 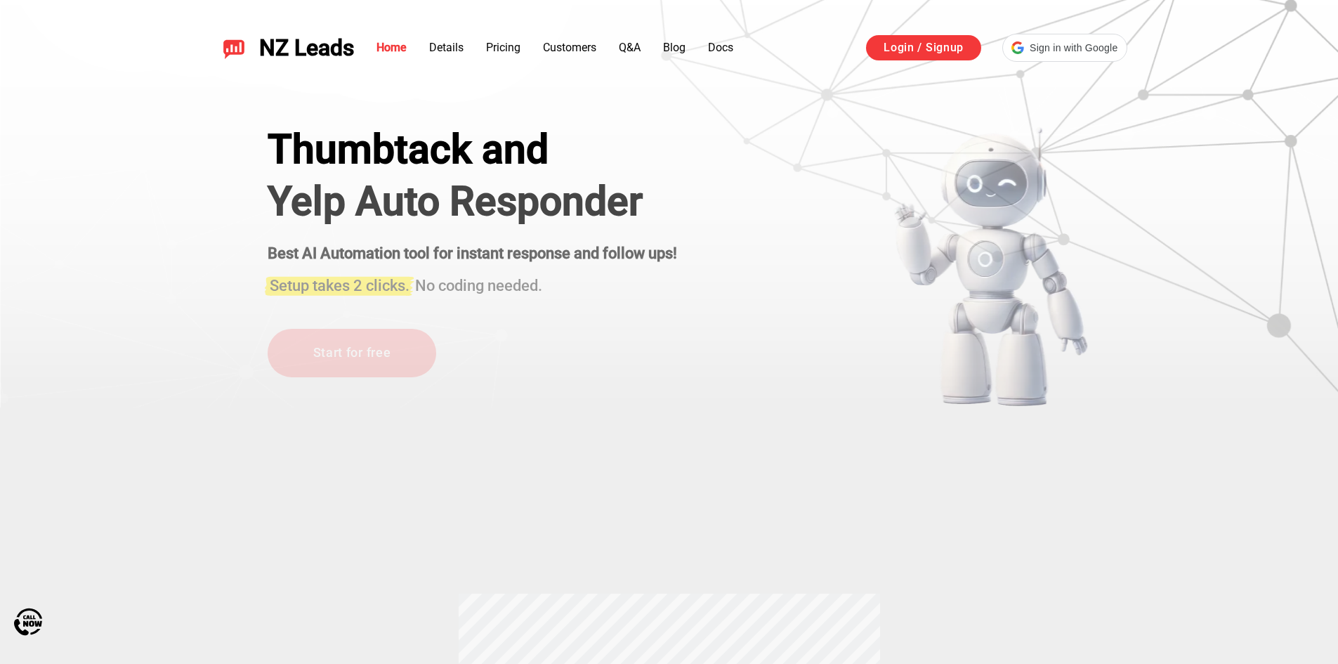 I want to click on a: Login / Signup, so click(x=924, y=48).